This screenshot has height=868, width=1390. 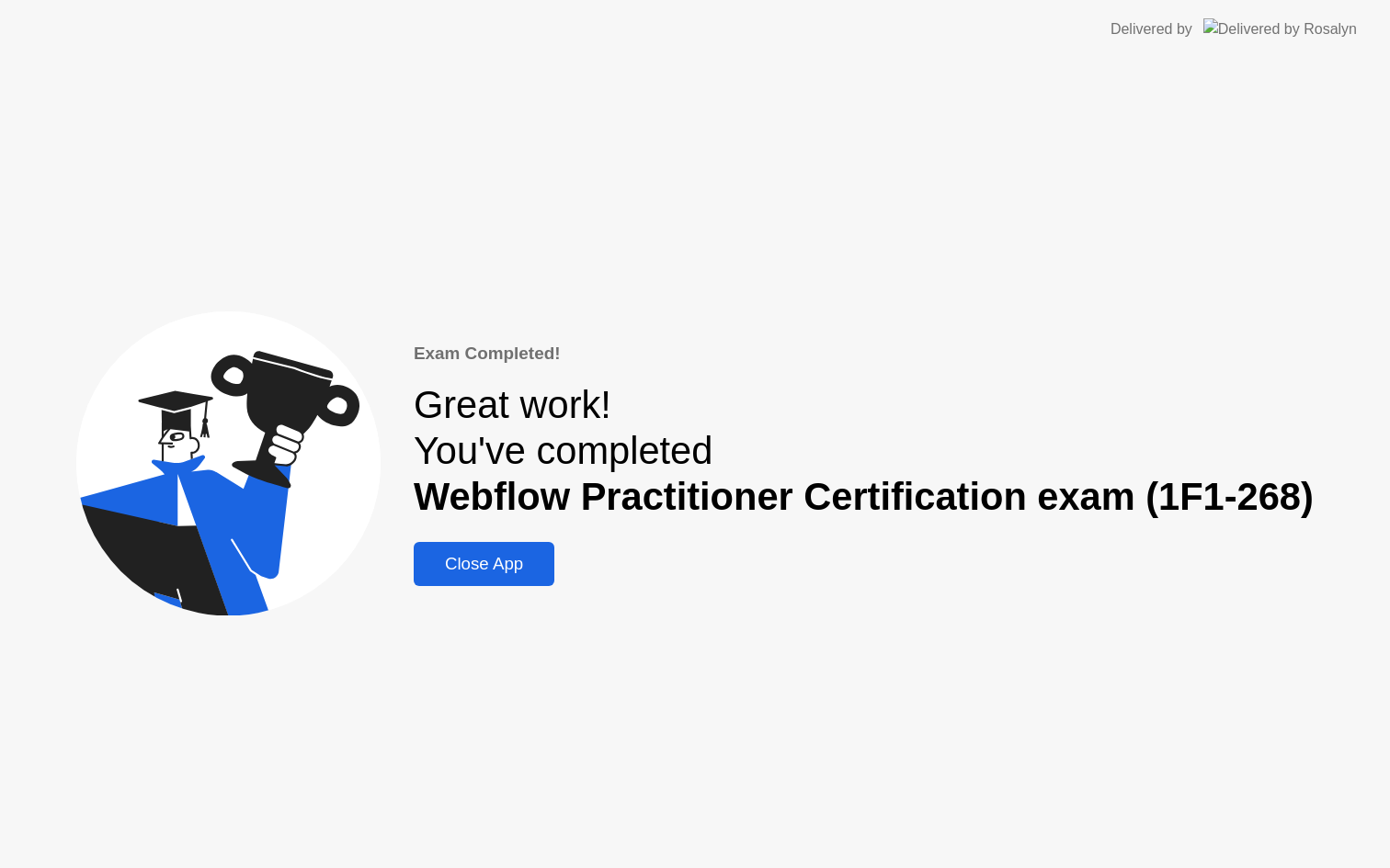 I want to click on div: Great work! You've completed, so click(x=863, y=451).